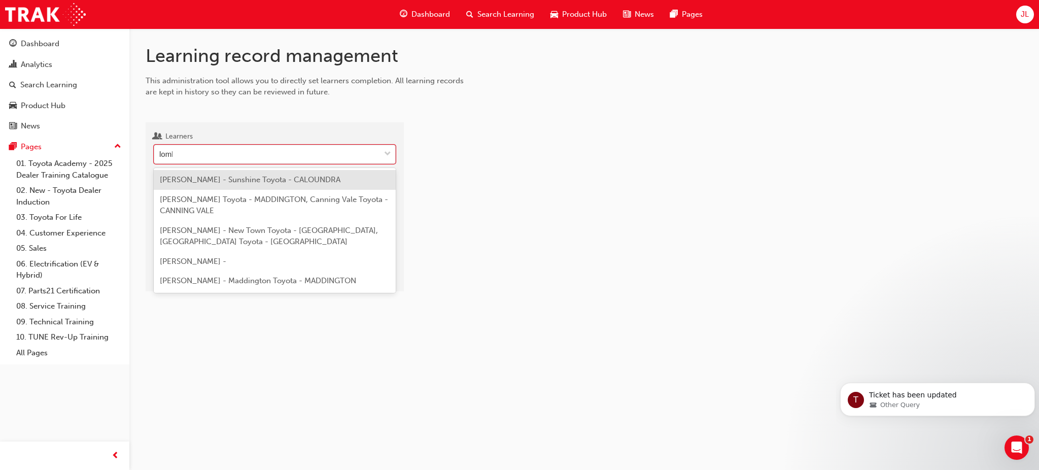 This screenshot has width=1039, height=470. What do you see at coordinates (64, 126) in the screenshot?
I see `a: News` at bounding box center [64, 126].